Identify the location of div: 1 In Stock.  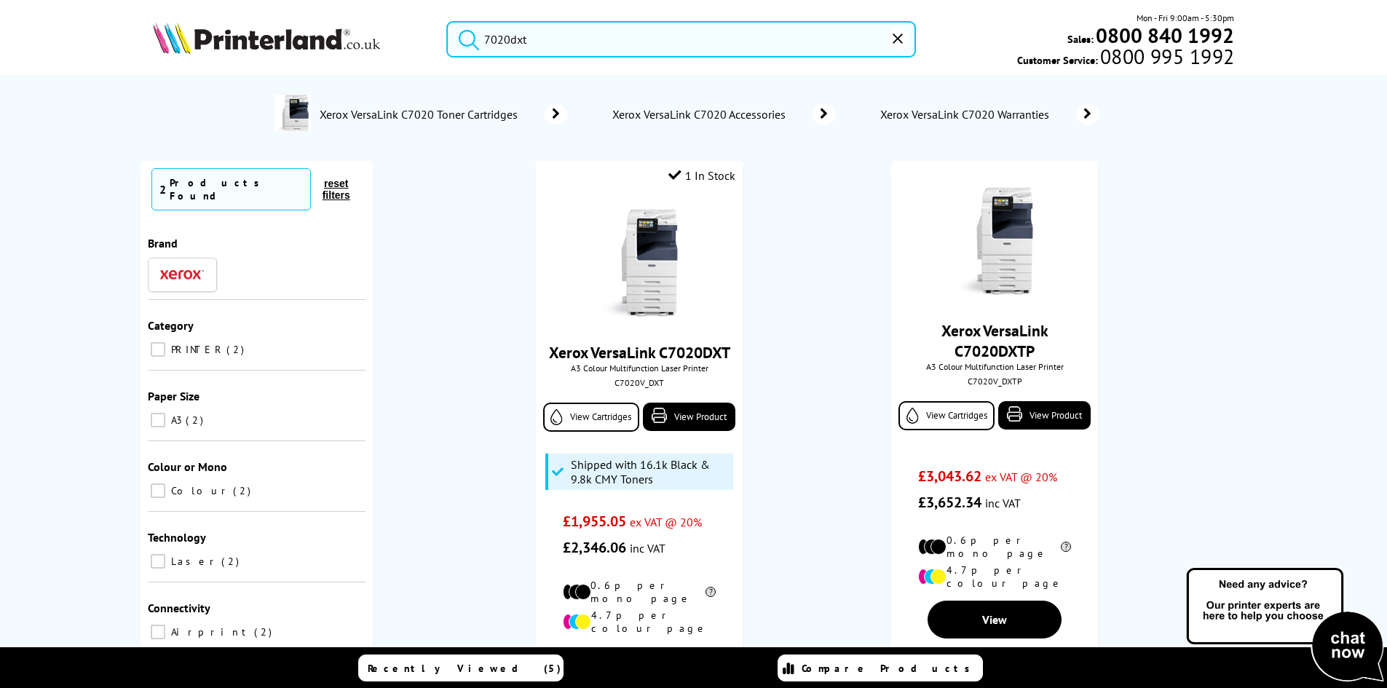
(702, 175).